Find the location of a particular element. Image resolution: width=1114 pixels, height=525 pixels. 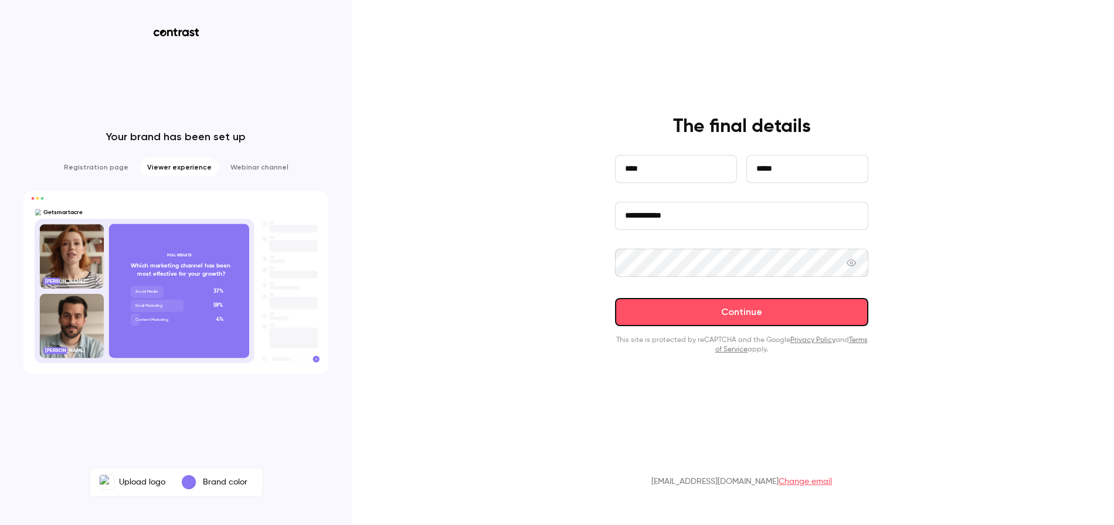

img: Getsmartacre is located at coordinates (107, 482).